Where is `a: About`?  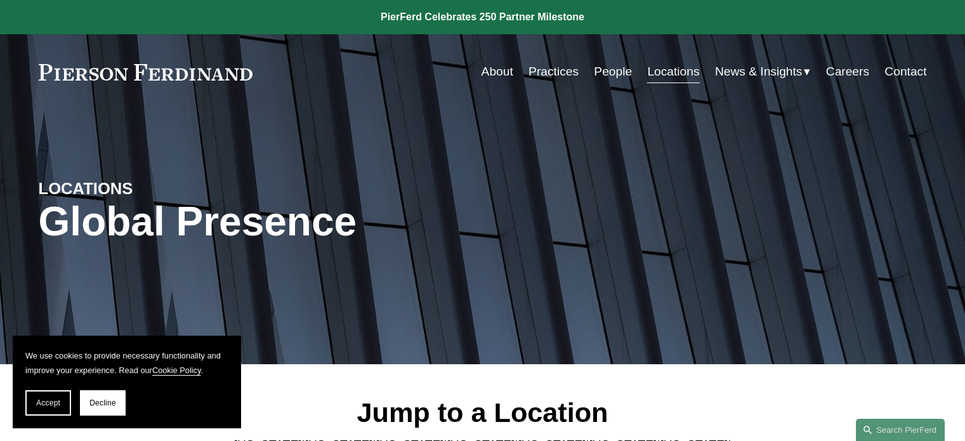
a: About is located at coordinates (497, 72).